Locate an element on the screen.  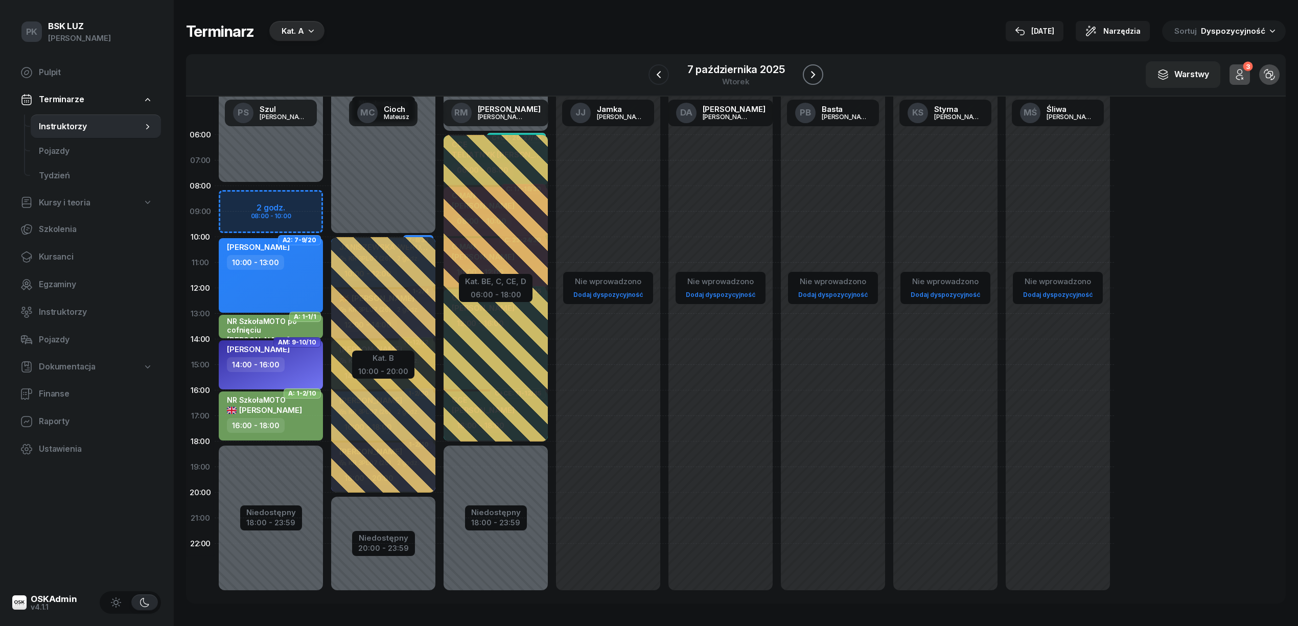
div: 10:00 - 13:00 is located at coordinates (255, 262).